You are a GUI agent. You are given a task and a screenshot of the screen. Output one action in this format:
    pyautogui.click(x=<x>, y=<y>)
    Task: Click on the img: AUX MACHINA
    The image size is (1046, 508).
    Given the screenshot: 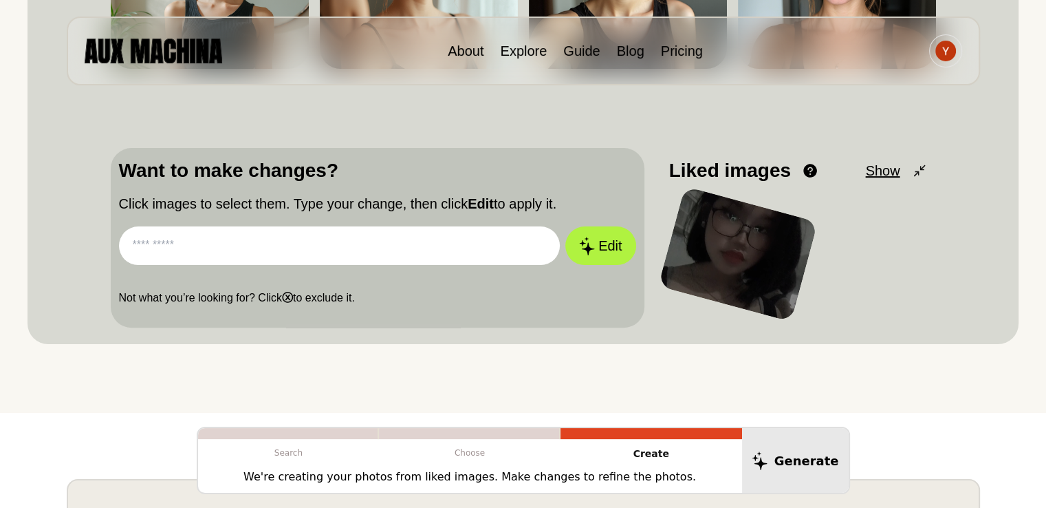 What is the action you would take?
    pyautogui.click(x=153, y=50)
    